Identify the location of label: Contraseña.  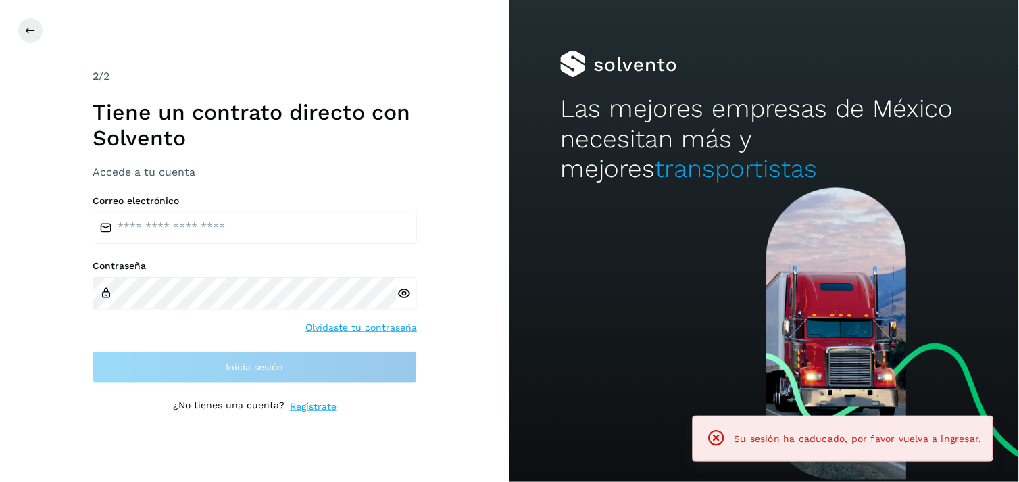
(255, 266).